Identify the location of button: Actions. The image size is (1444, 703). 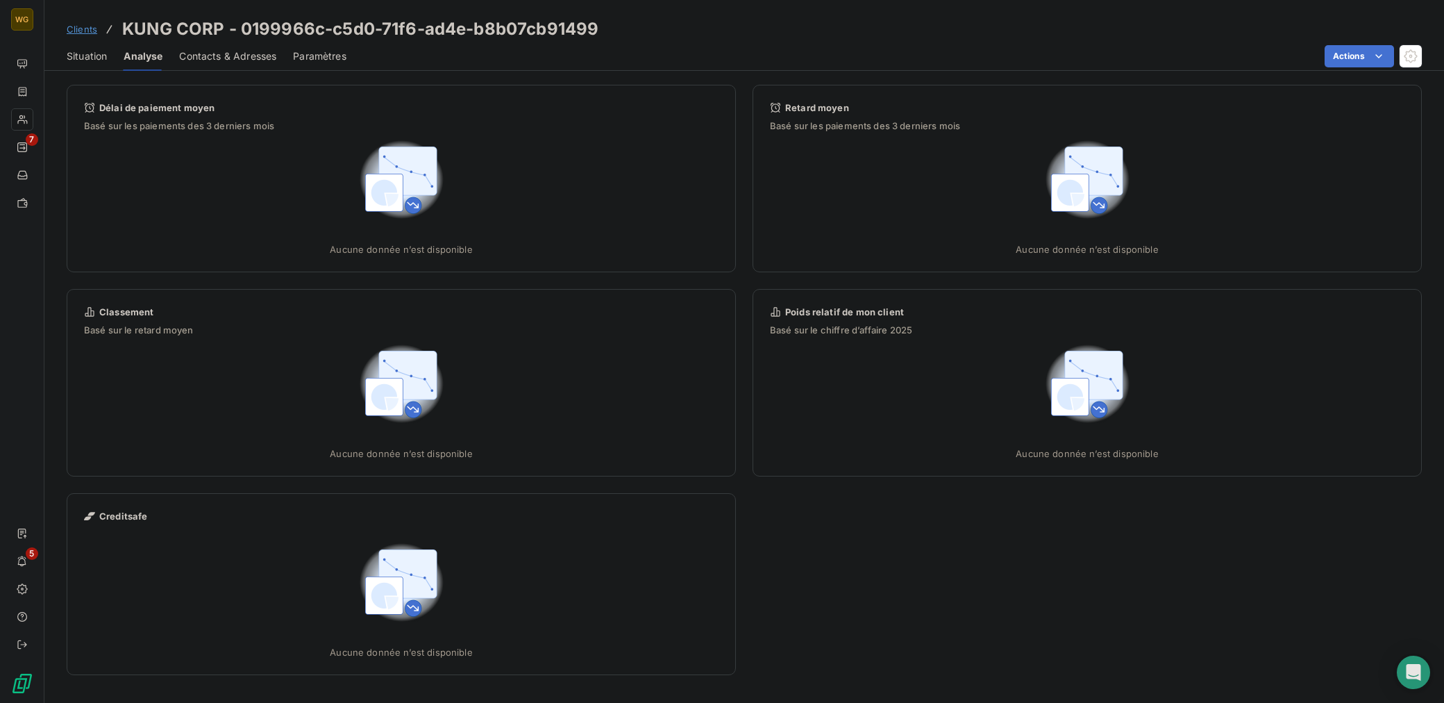
(1359, 56).